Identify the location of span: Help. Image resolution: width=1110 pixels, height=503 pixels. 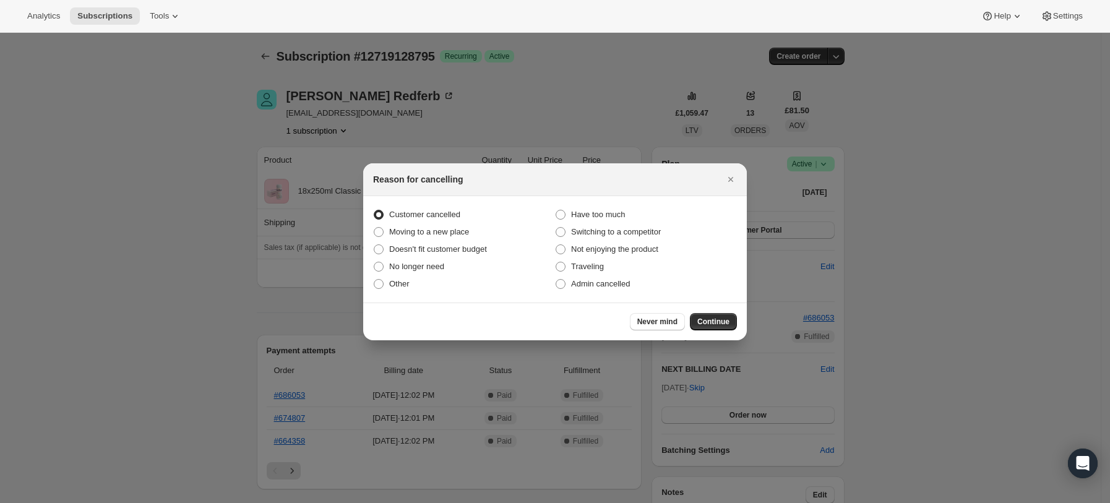
(1002, 16).